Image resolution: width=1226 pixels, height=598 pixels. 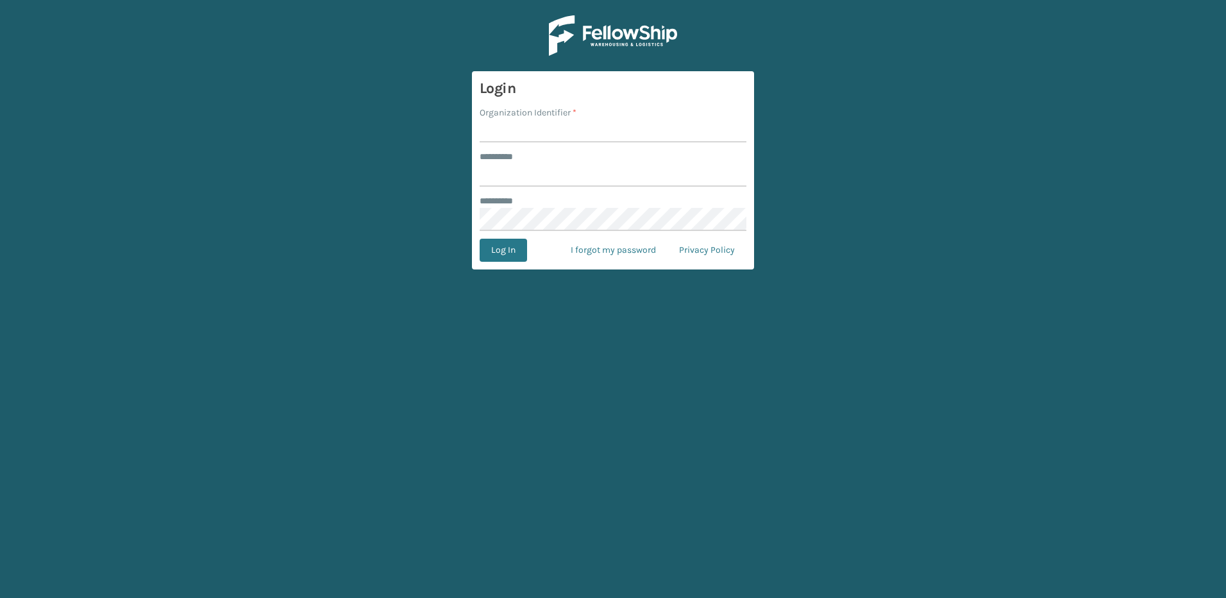 What do you see at coordinates (613, 250) in the screenshot?
I see `a: I forgot my password` at bounding box center [613, 250].